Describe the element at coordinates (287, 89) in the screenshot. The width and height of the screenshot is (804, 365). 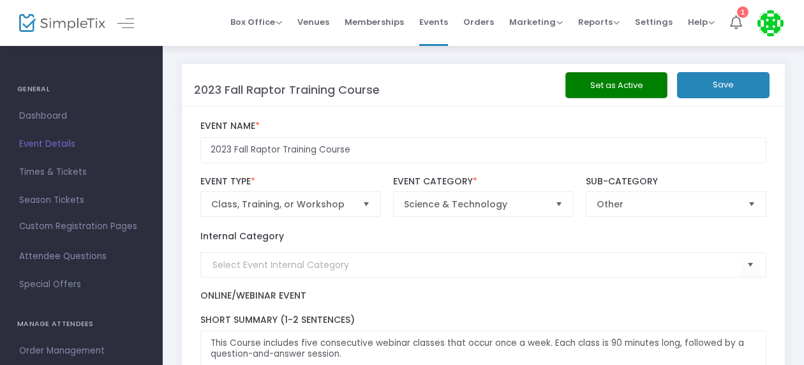
I see `m-panel-title: 2023 Fall Raptor Training Course` at that location.